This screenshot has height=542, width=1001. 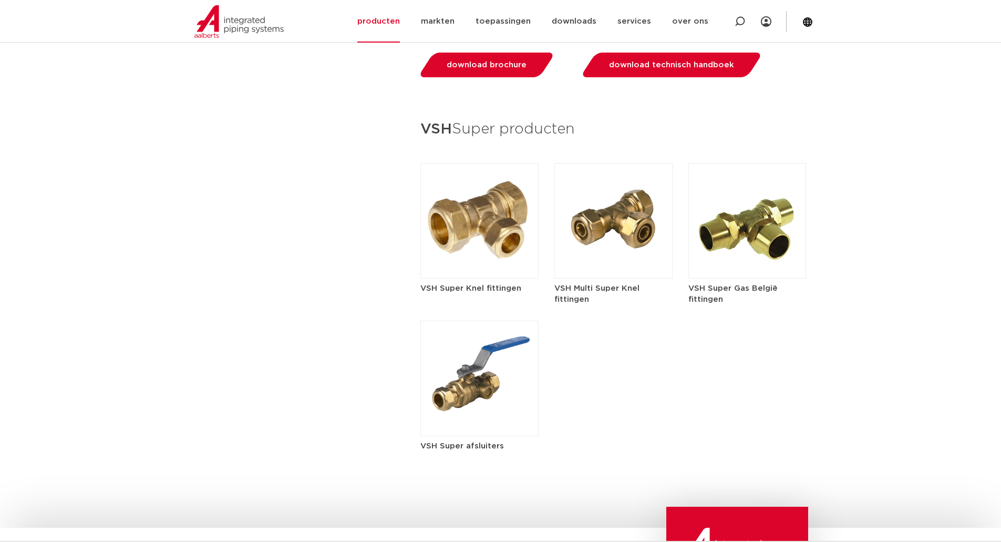 I want to click on h3: Super producten, so click(x=613, y=129).